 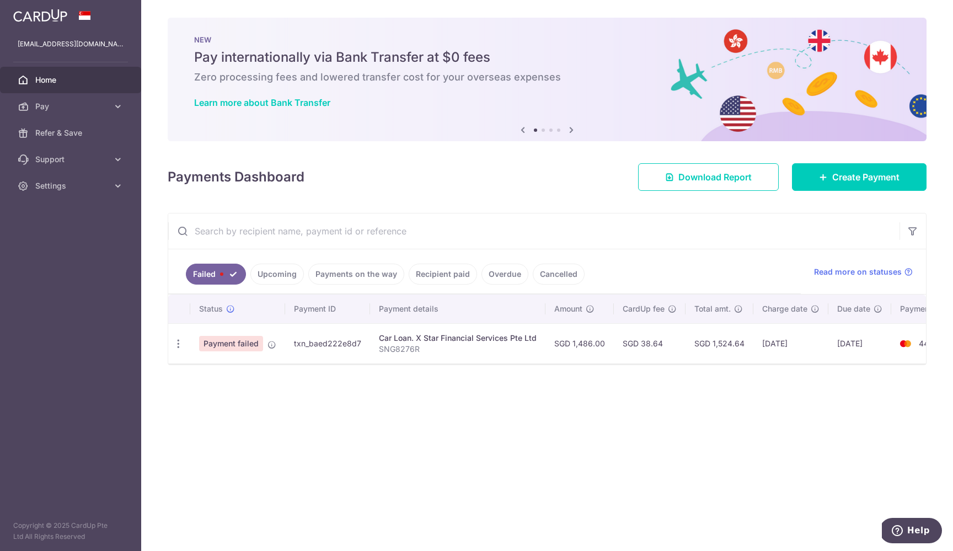 I want to click on img: CardUp, so click(x=40, y=15).